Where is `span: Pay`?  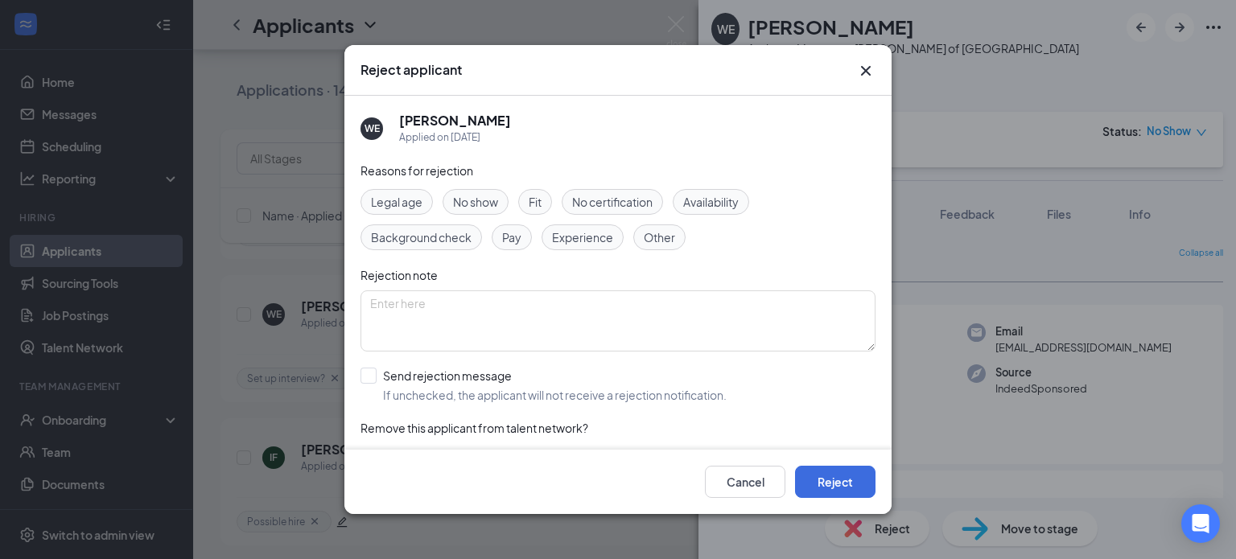 span: Pay is located at coordinates (512, 237).